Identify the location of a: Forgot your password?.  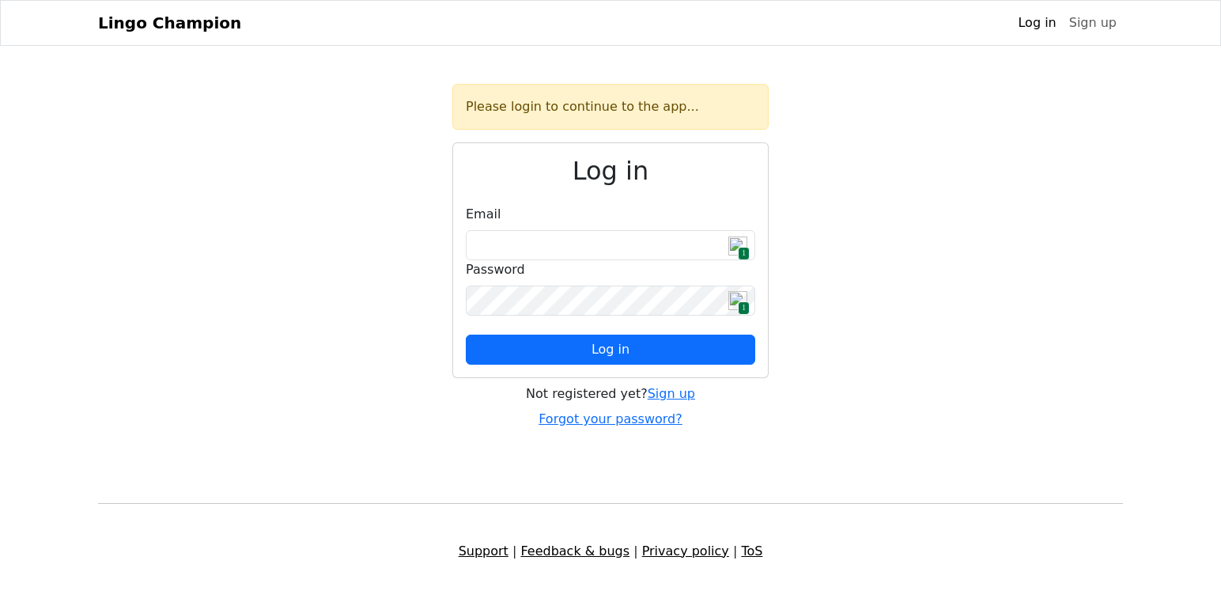
(611, 418).